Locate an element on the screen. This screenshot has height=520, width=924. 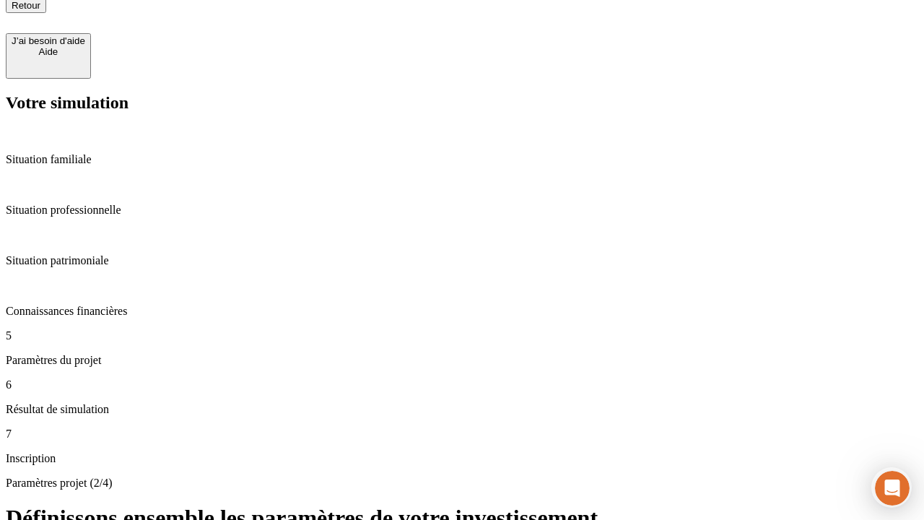
p: 5 is located at coordinates (462, 336).